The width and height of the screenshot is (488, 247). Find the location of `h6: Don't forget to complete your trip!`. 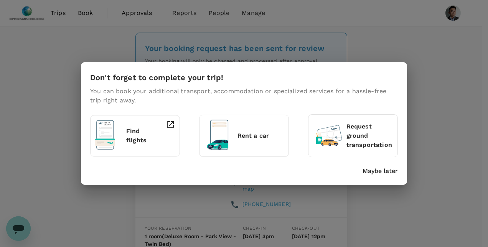

h6: Don't forget to complete your trip! is located at coordinates (156, 77).